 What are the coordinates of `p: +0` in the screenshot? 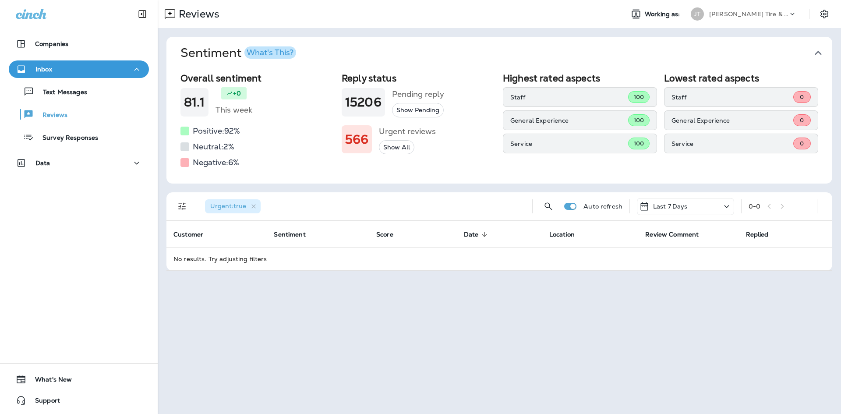 It's located at (237, 93).